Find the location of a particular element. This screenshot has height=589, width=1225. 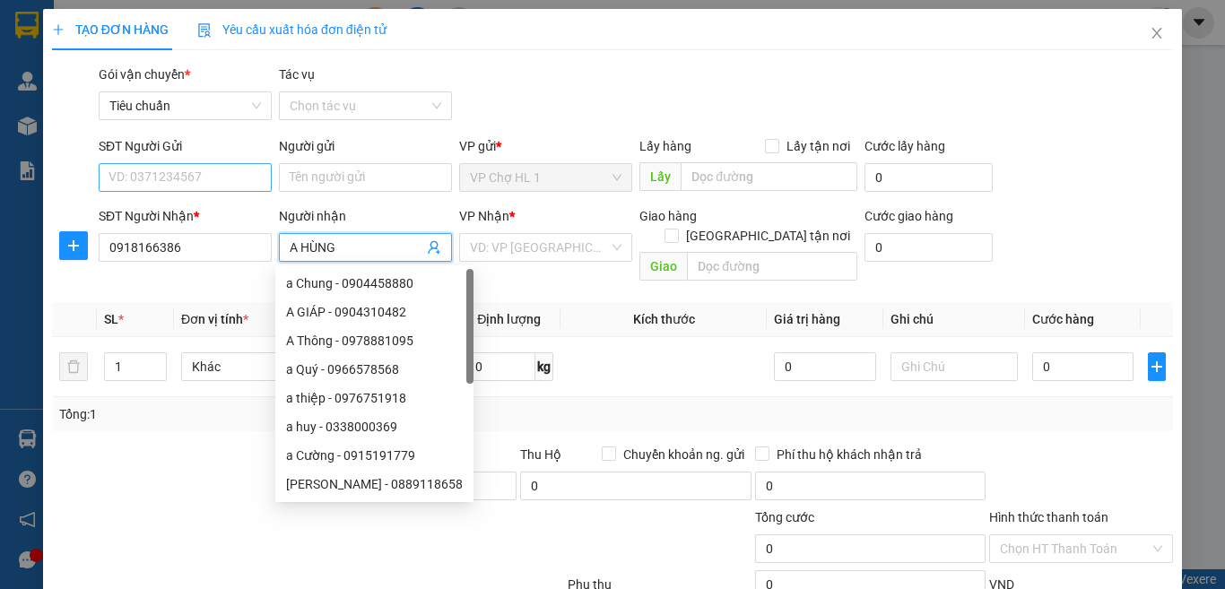

span: kg is located at coordinates (544, 367).